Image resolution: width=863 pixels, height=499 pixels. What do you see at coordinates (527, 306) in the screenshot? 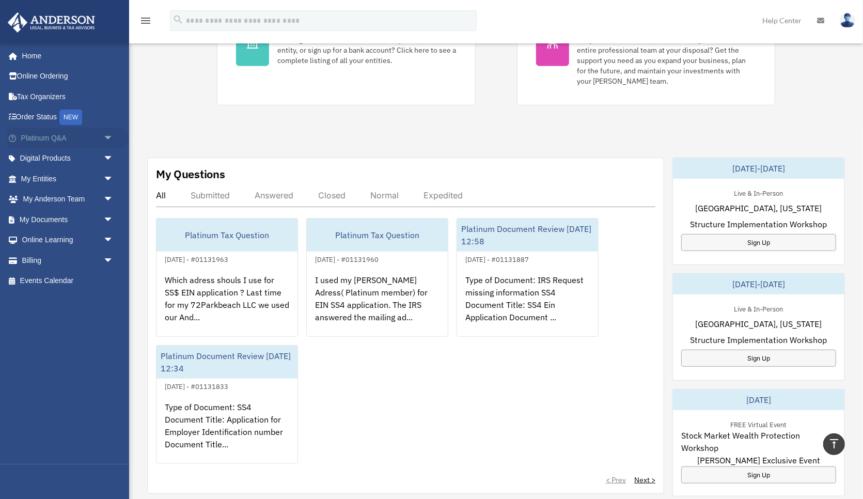
I see `div: Type of Document: IRS Request missing information SS4 Document Title: SS4 Ein Application Documen...` at bounding box center [527, 306].